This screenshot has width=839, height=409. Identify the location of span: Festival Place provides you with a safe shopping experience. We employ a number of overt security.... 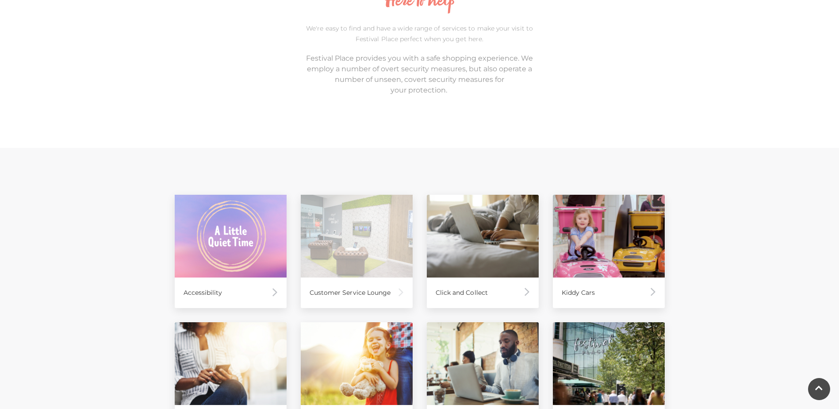
(419, 69).